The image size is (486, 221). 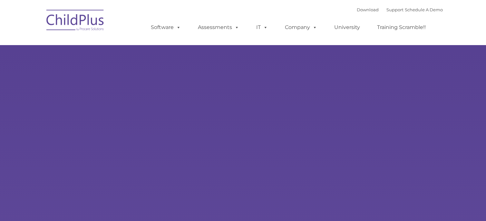 I want to click on a: Schedule A Demo, so click(x=424, y=10).